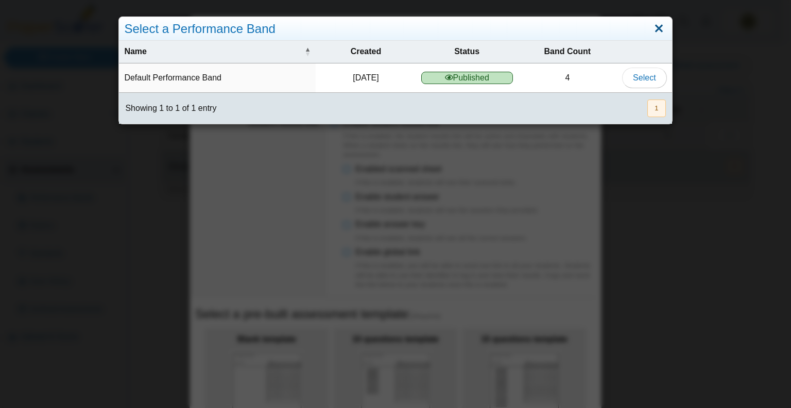 The width and height of the screenshot is (791, 408). I want to click on button: Select, so click(645, 78).